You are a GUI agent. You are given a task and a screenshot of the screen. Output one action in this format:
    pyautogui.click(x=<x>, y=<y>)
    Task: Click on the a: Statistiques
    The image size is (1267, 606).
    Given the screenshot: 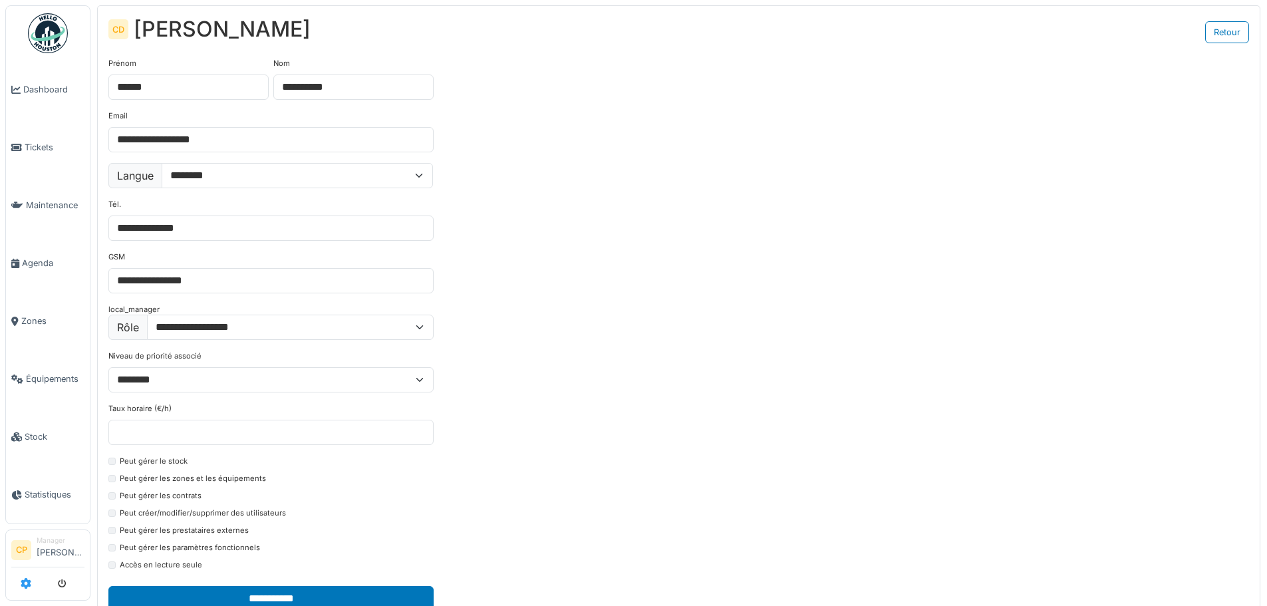 What is the action you would take?
    pyautogui.click(x=48, y=494)
    